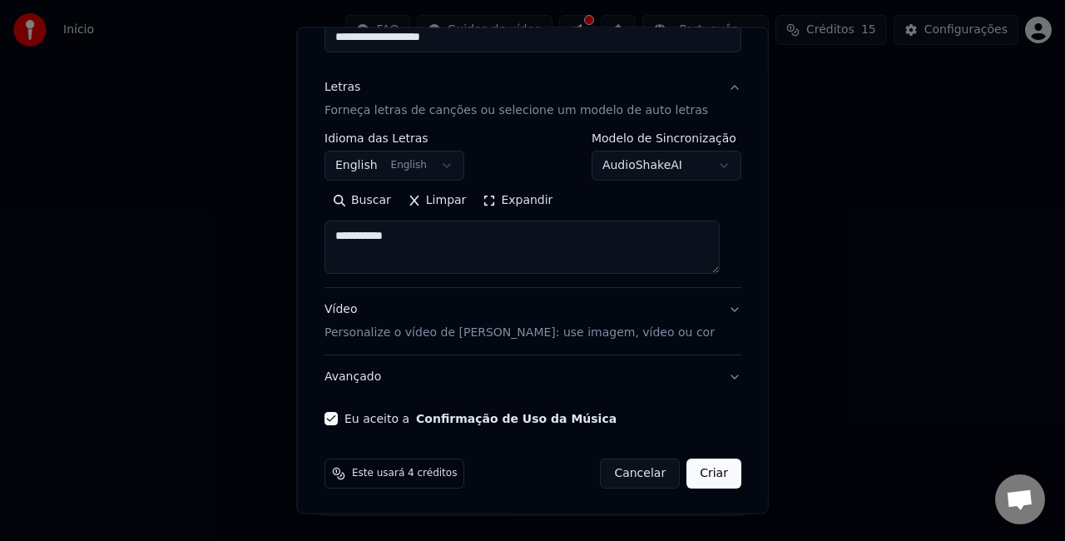  Describe the element at coordinates (519, 321) in the screenshot. I see `div: Vídeo` at that location.